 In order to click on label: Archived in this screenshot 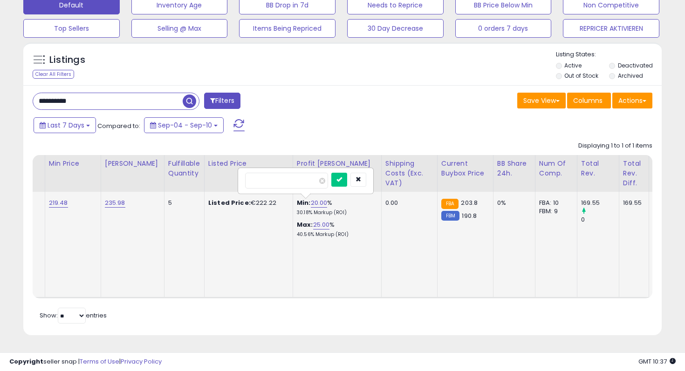, I will do `click(630, 75)`.